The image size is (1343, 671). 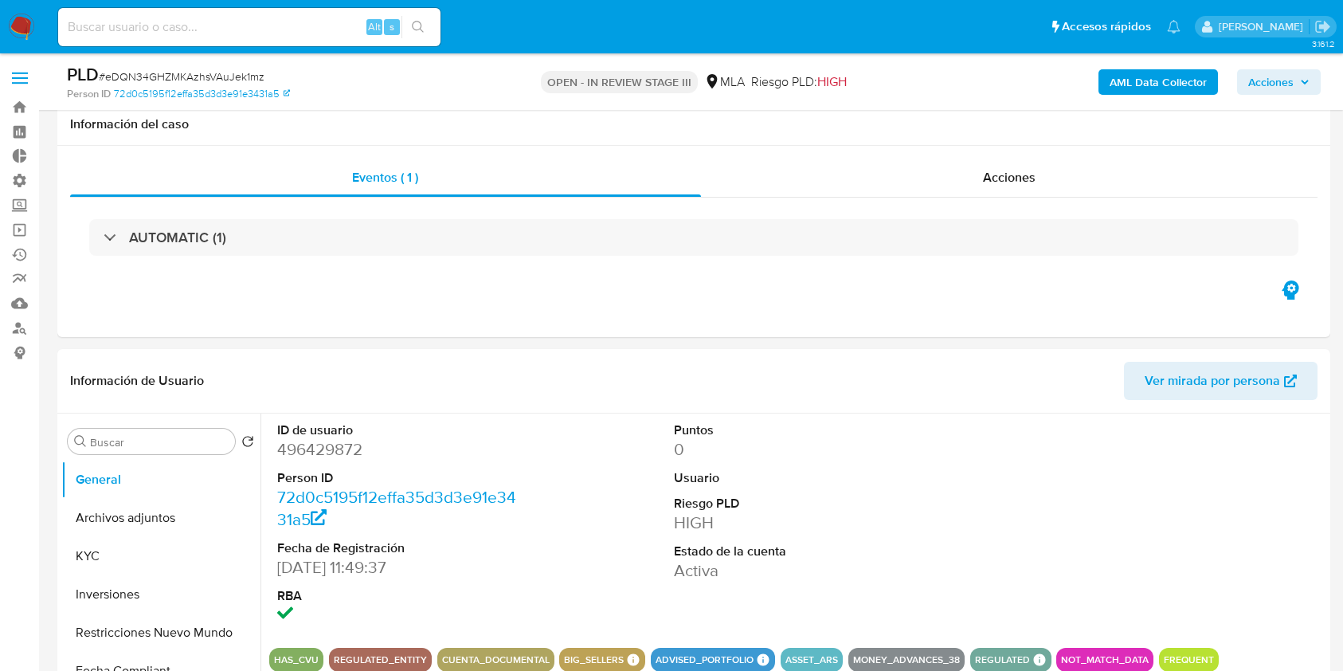 I want to click on b: PLD, so click(x=83, y=74).